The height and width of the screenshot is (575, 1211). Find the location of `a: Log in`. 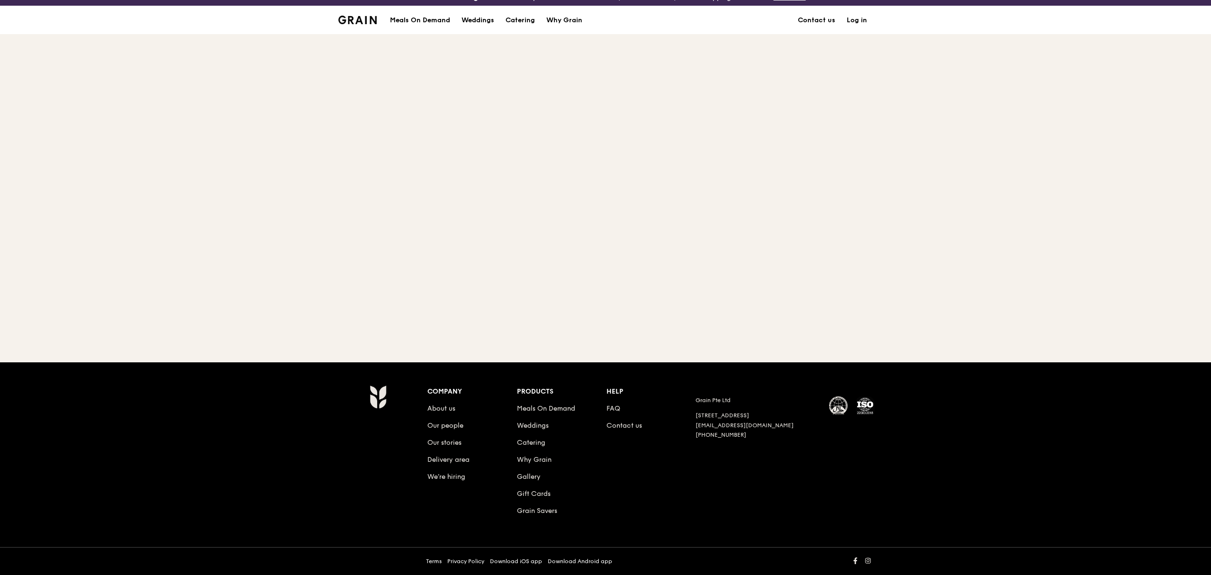

a: Log in is located at coordinates (856, 20).